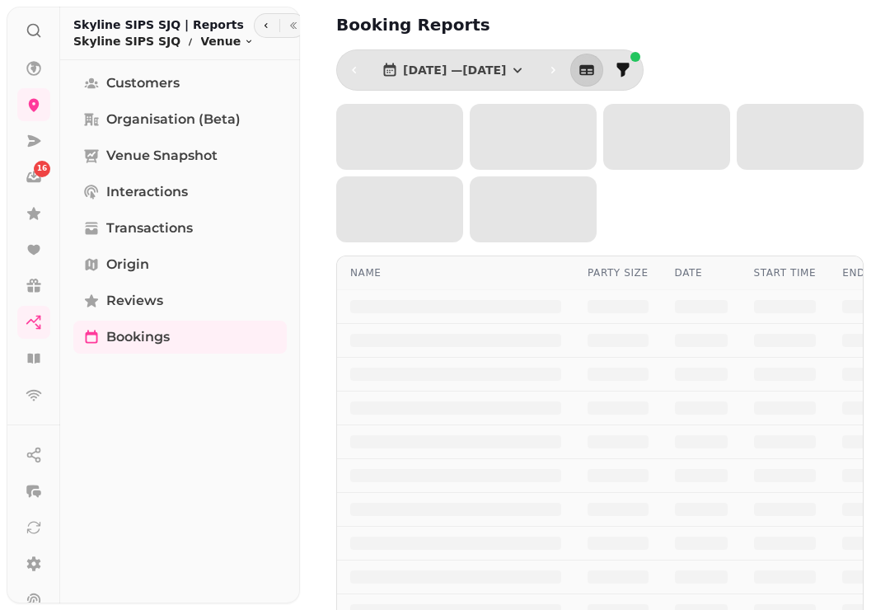  I want to click on button: Venue, so click(227, 41).